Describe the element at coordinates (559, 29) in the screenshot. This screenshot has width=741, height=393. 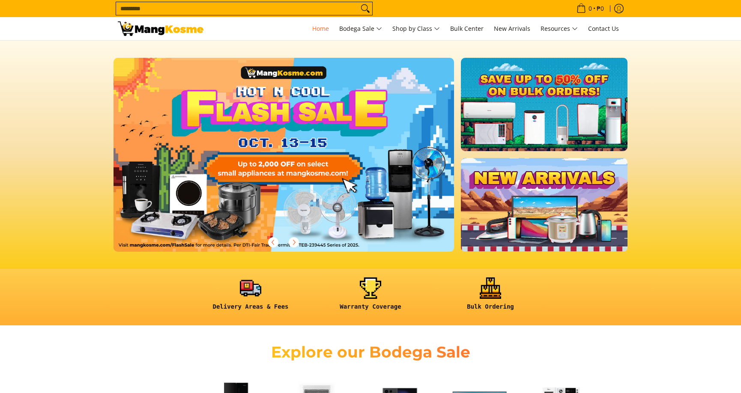
I see `span: Resources` at that location.